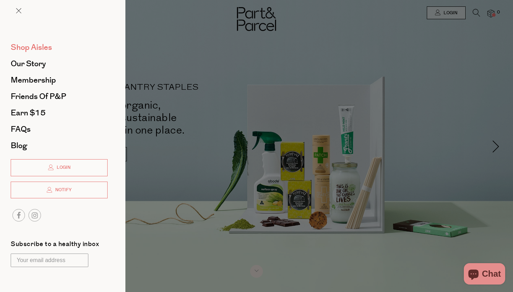 Image resolution: width=513 pixels, height=292 pixels. Describe the element at coordinates (63, 168) in the screenshot. I see `span: Login` at that location.